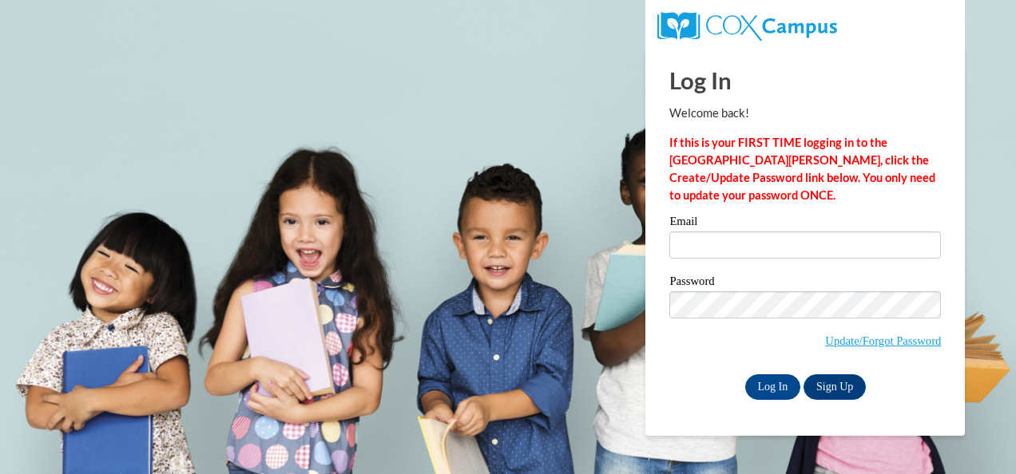  I want to click on label: Password, so click(805, 283).